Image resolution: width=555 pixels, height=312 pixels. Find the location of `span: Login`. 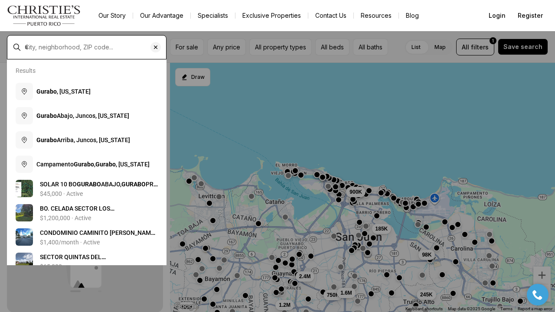

span: Login is located at coordinates (497, 16).